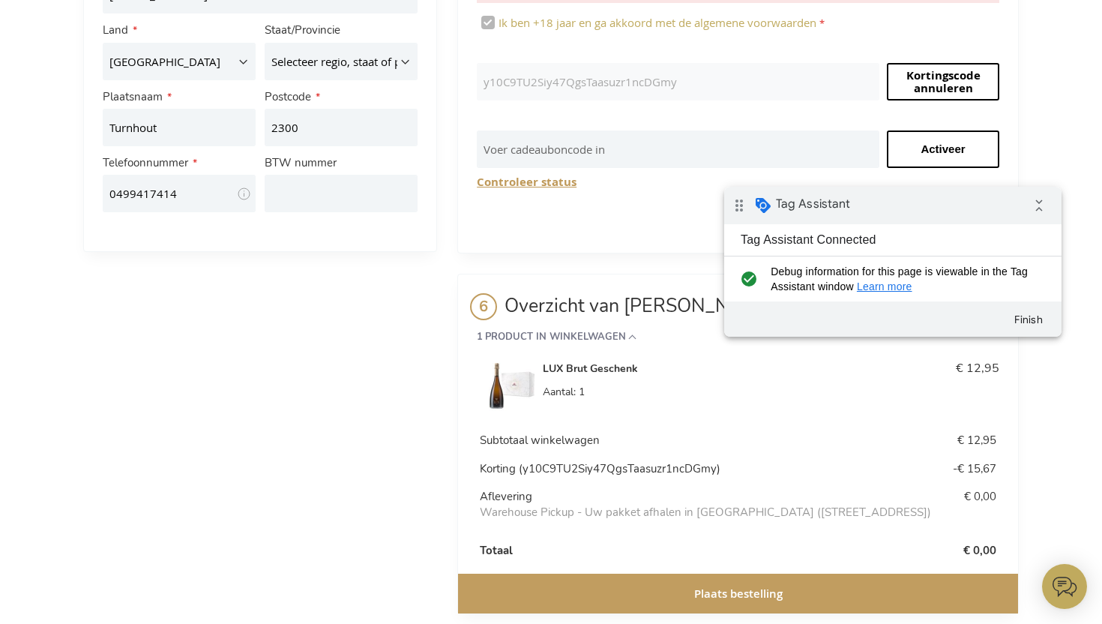  What do you see at coordinates (179, 92) in the screenshot?
I see `span: Debug information for this page is viewable in the Tag Assistant window` at bounding box center [179, 92].